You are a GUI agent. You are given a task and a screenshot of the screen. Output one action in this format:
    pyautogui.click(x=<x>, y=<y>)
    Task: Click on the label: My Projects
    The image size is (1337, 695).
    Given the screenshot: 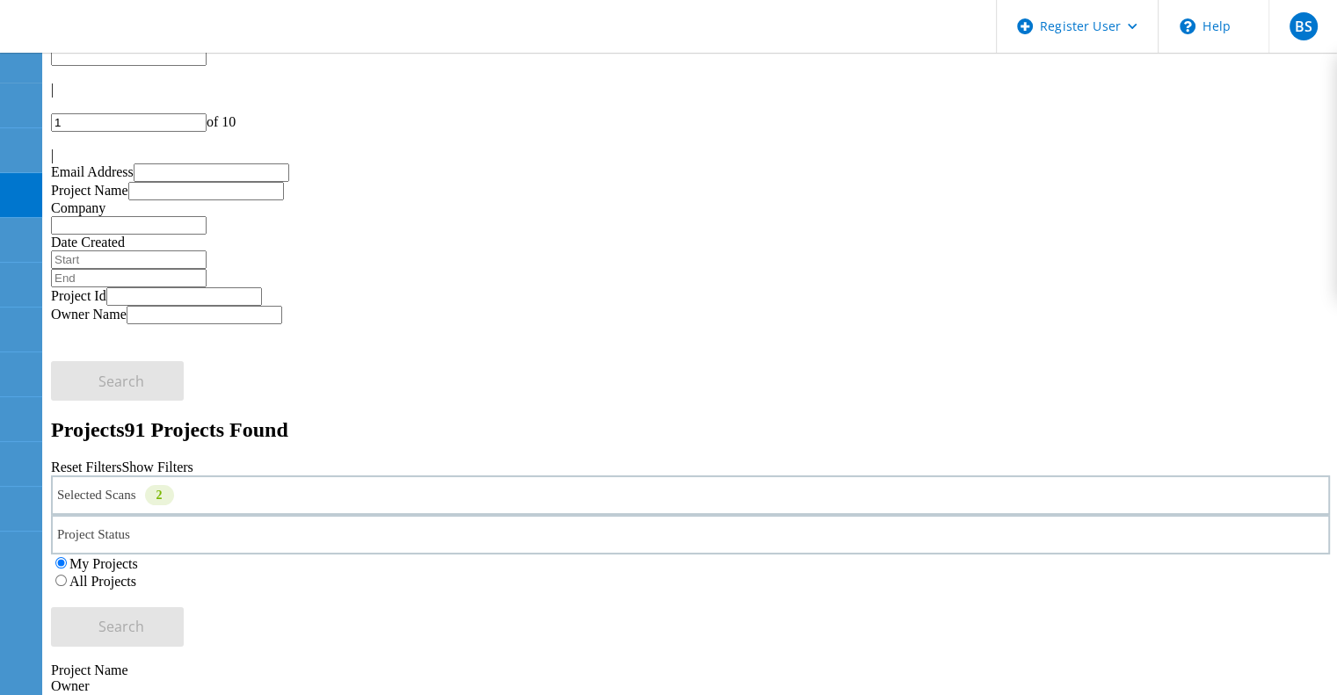 What is the action you would take?
    pyautogui.click(x=104, y=563)
    